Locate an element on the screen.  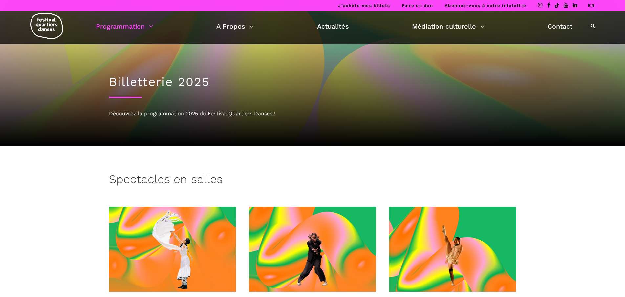
a: J’achète mes billets is located at coordinates (364, 5).